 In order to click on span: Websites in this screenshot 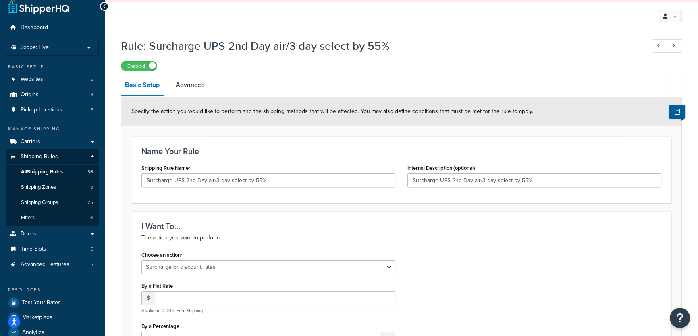, I will do `click(32, 79)`.